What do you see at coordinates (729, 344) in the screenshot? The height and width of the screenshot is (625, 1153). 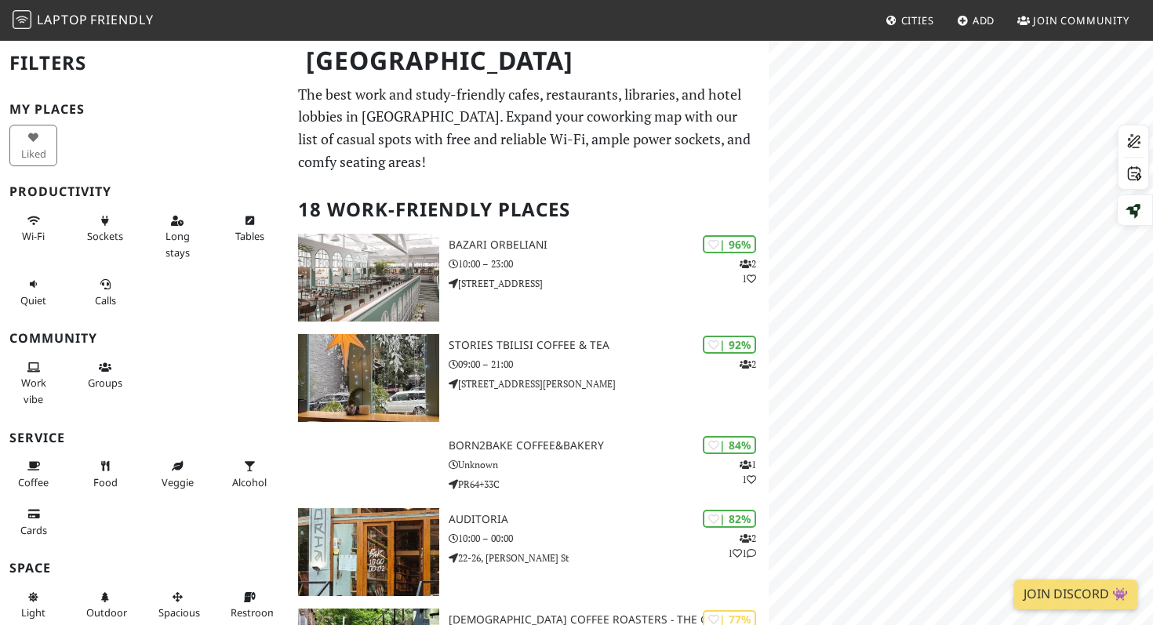 I see `div: | 92%` at bounding box center [729, 344].